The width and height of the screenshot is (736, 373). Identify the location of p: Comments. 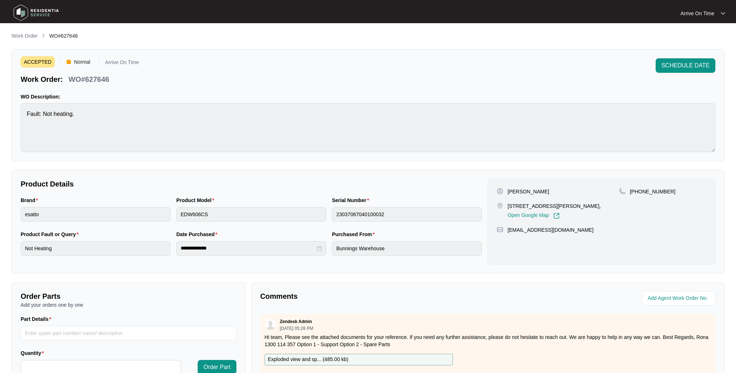
(372, 296).